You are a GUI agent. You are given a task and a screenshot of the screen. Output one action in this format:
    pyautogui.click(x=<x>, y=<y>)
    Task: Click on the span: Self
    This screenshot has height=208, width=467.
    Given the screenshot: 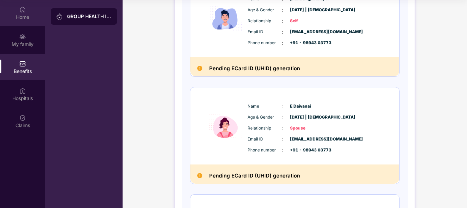 What is the action you would take?
    pyautogui.click(x=307, y=21)
    